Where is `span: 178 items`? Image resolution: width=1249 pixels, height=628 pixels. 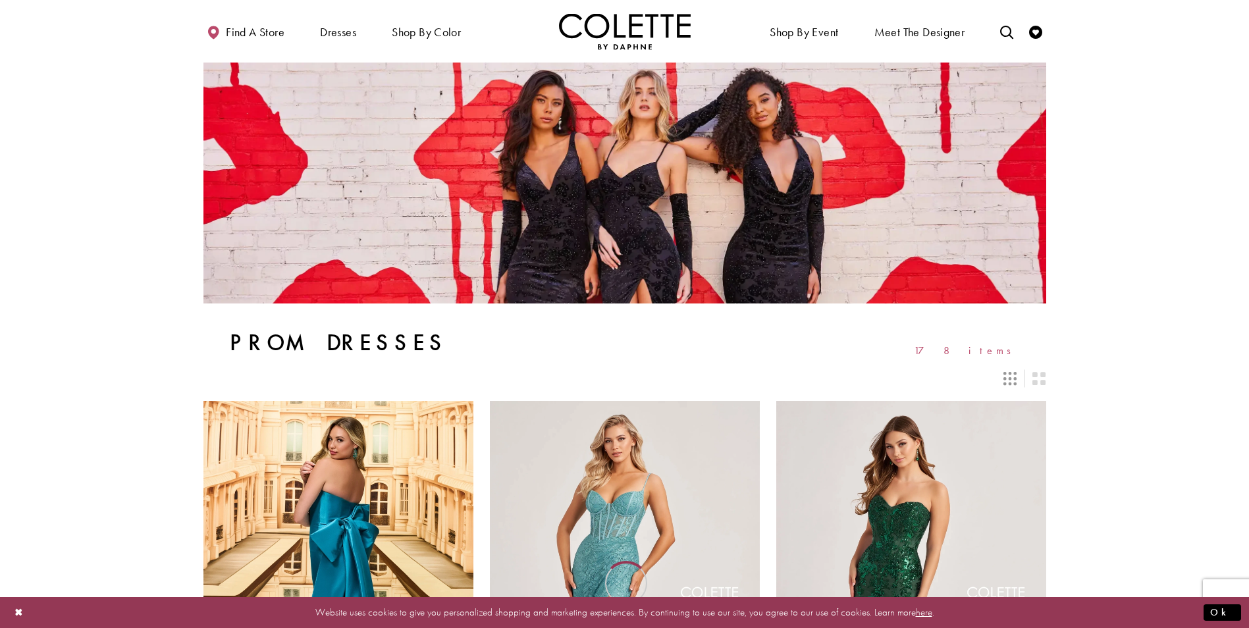 span: 178 items is located at coordinates (967, 350).